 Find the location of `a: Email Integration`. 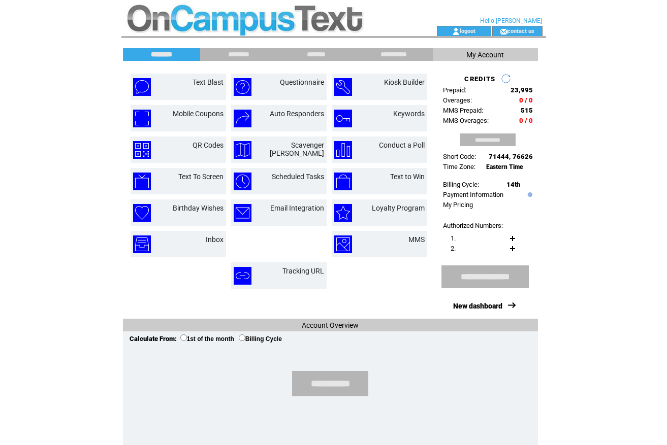

a: Email Integration is located at coordinates (297, 208).